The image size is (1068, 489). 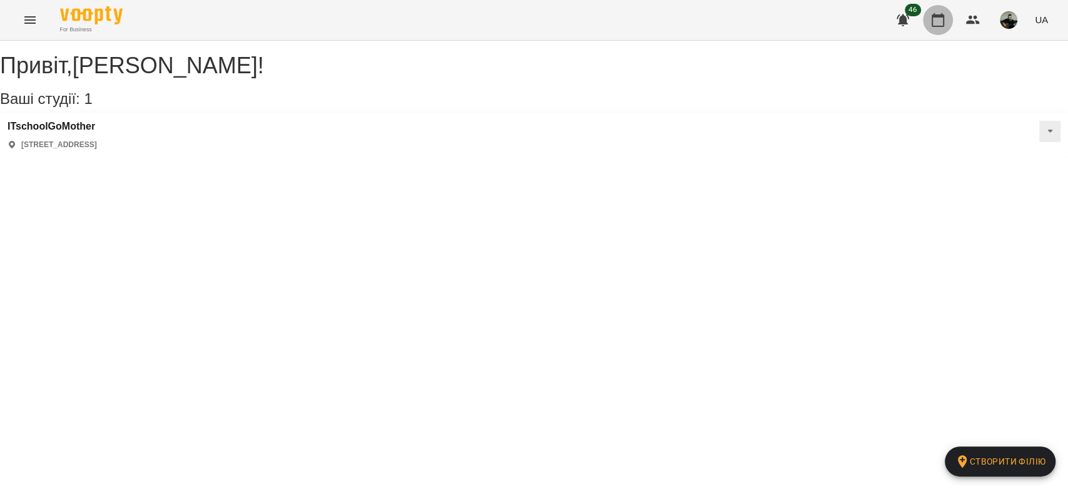 I want to click on img: Voopty Logo, so click(x=91, y=15).